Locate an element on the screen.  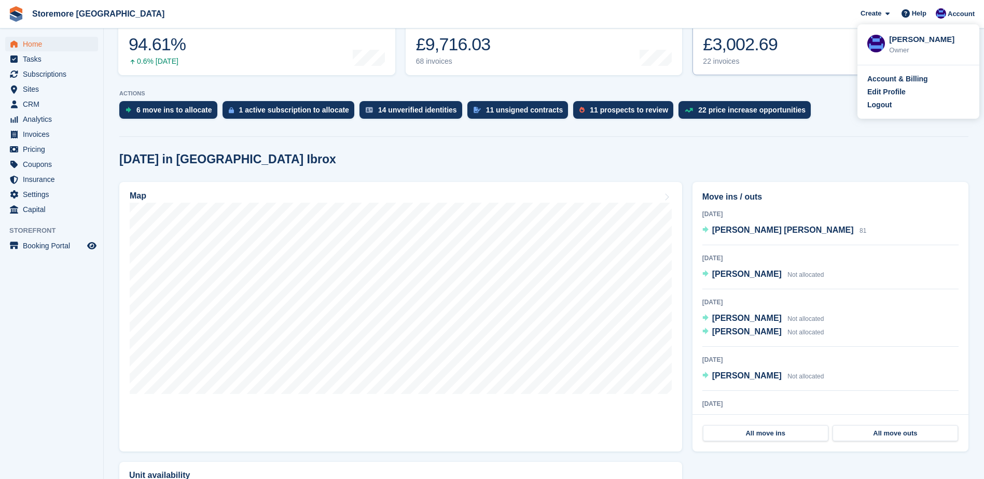
span: Pricing is located at coordinates (54, 149).